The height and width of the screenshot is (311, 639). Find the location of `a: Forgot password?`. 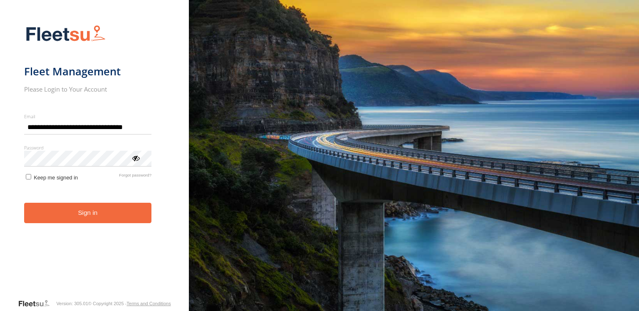

a: Forgot password? is located at coordinates (135, 177).